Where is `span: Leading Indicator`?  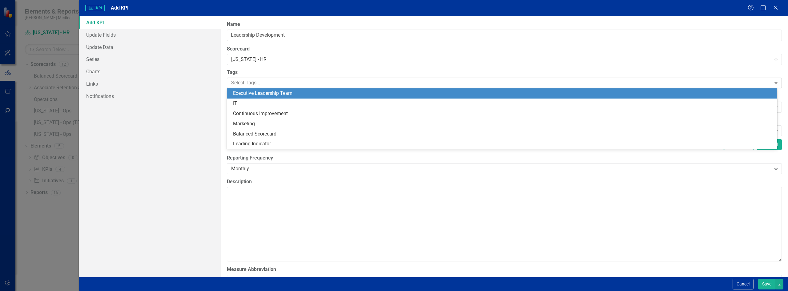 span: Leading Indicator is located at coordinates (252, 144).